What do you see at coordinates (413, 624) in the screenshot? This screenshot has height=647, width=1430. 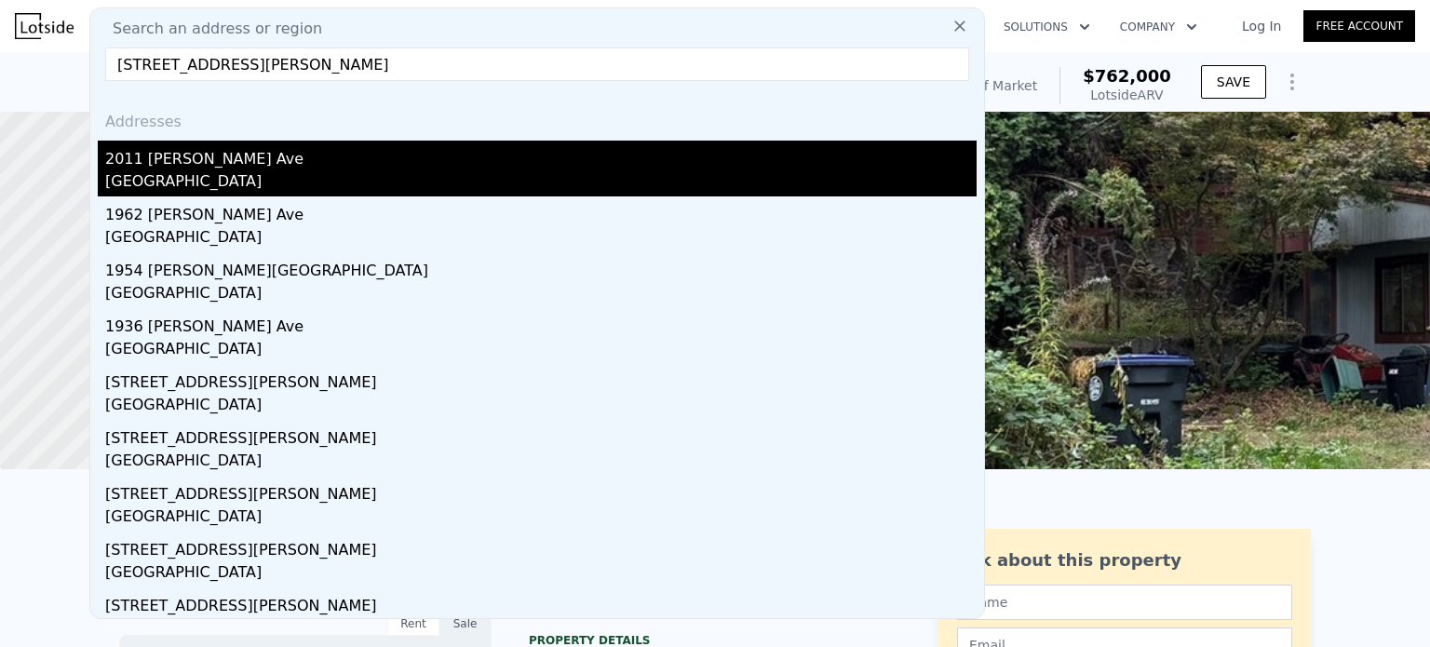 I see `div: Rent` at bounding box center [413, 624].